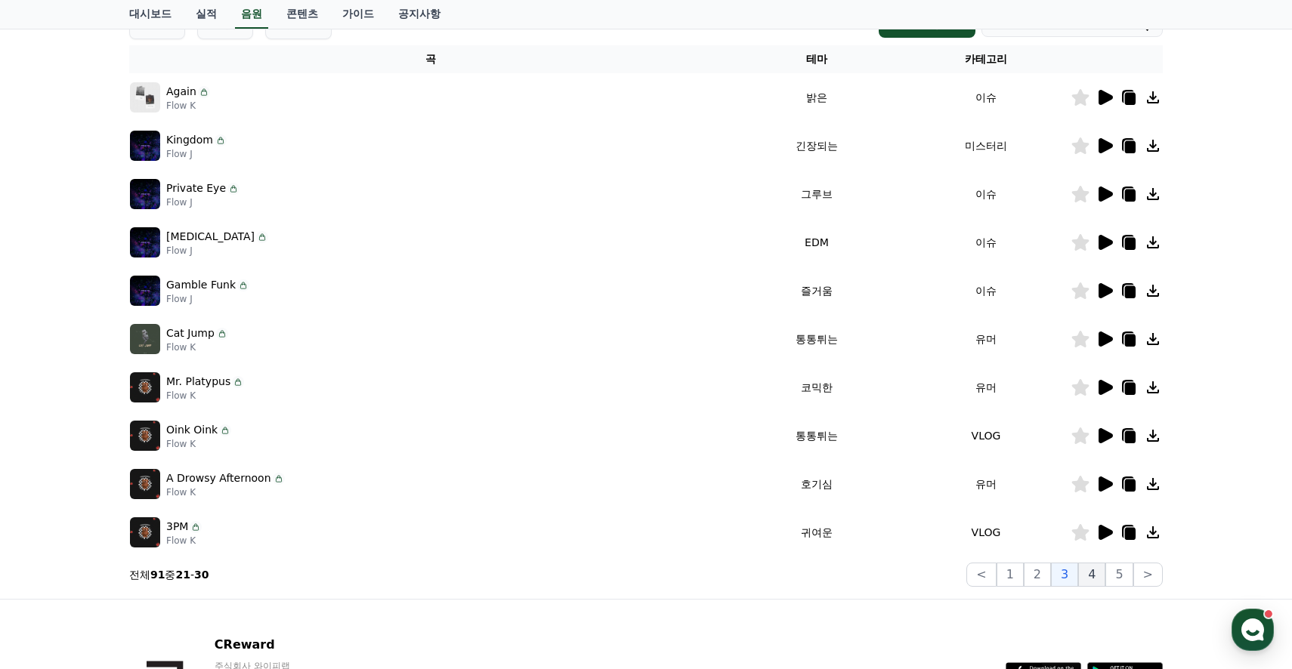  What do you see at coordinates (201, 285) in the screenshot?
I see `p: Gamble Funk` at bounding box center [201, 285].